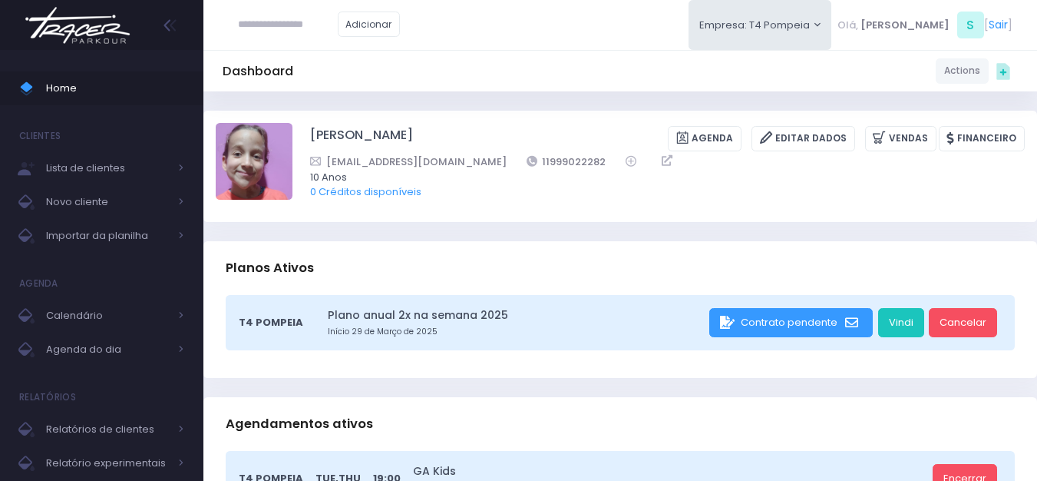 This screenshot has height=481, width=1037. What do you see at coordinates (115, 88) in the screenshot?
I see `span: Home` at bounding box center [115, 88].